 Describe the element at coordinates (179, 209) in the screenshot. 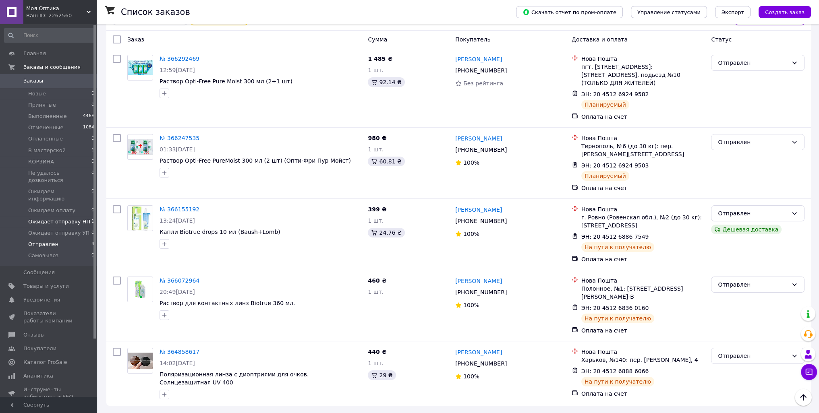

I see `a: № 366155192` at that location.